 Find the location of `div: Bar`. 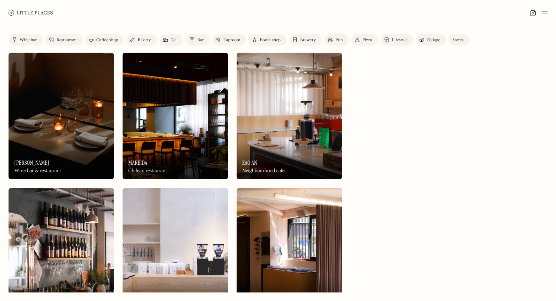

div: Bar is located at coordinates (200, 40).